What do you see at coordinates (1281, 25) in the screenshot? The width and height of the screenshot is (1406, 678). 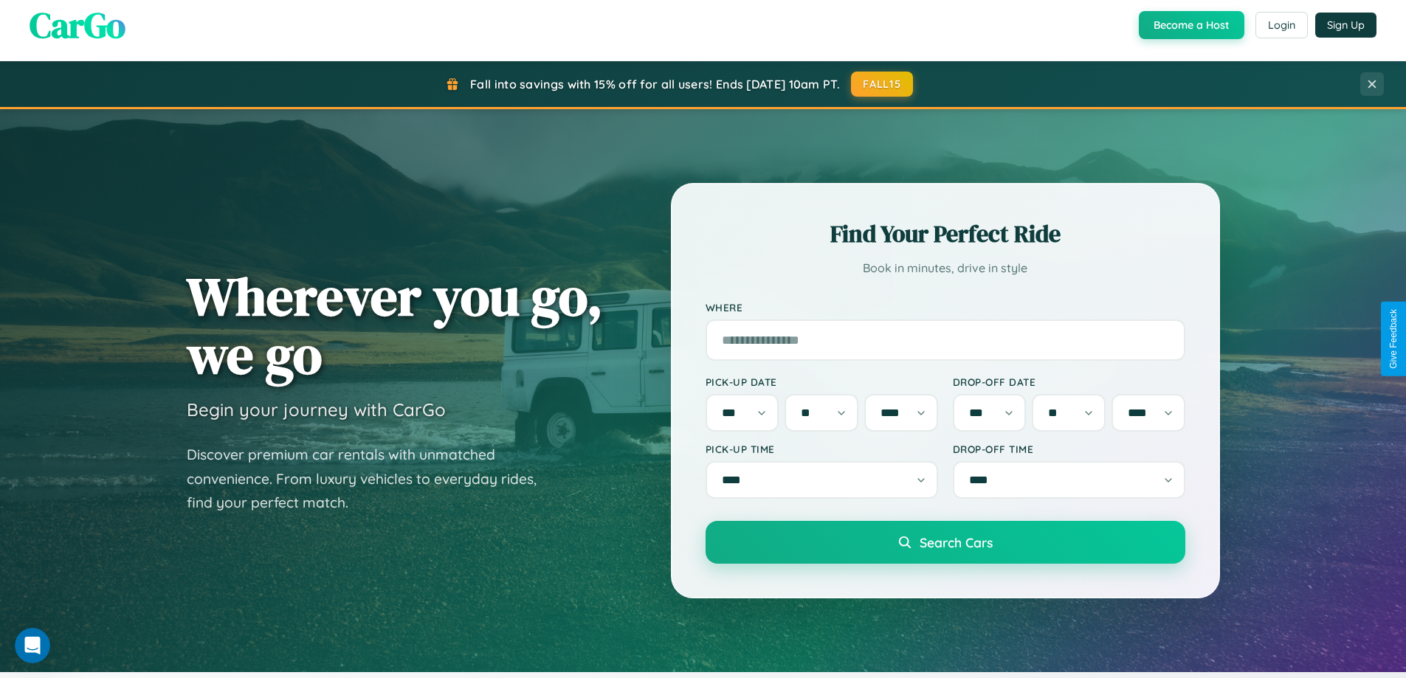 I see `button: Login` at bounding box center [1281, 25].